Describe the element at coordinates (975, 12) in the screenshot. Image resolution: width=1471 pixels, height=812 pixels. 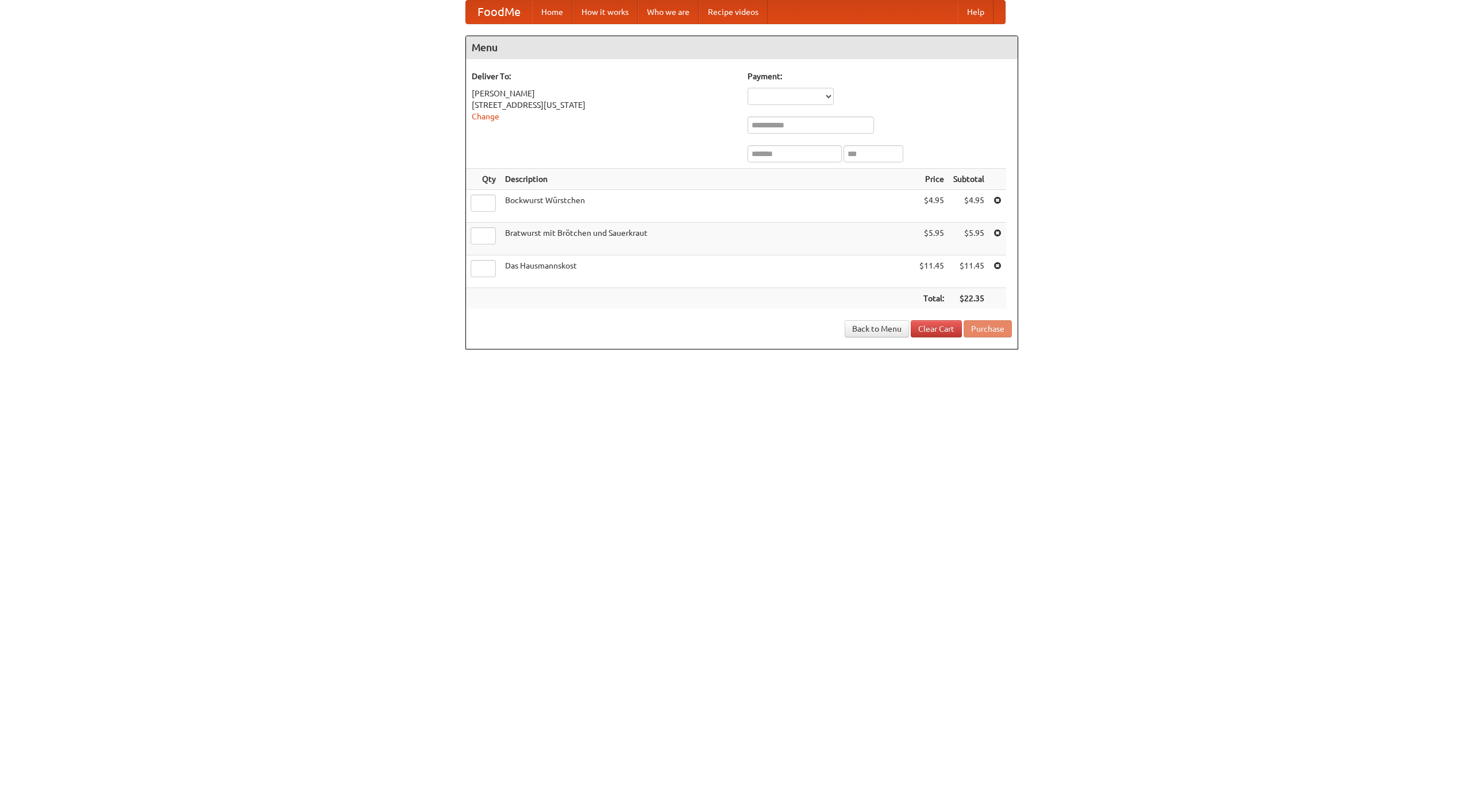
I see `a: Help` at that location.